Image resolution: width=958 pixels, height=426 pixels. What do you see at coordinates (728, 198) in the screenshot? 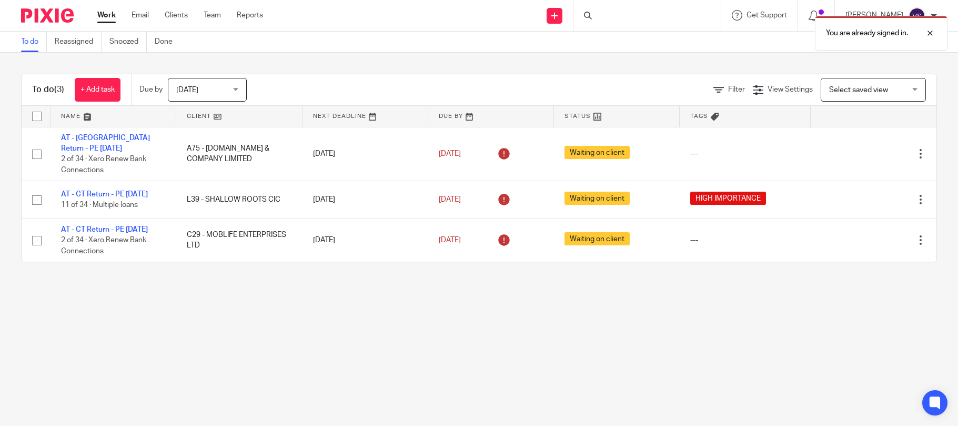
I see `span: HIGH IMPORTANCE` at bounding box center [728, 198].